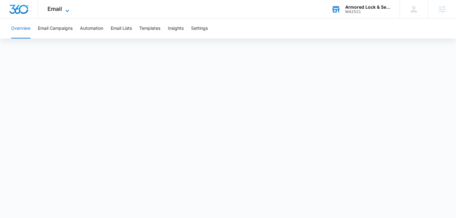 This screenshot has height=218, width=456. I want to click on button: Email Lists, so click(121, 29).